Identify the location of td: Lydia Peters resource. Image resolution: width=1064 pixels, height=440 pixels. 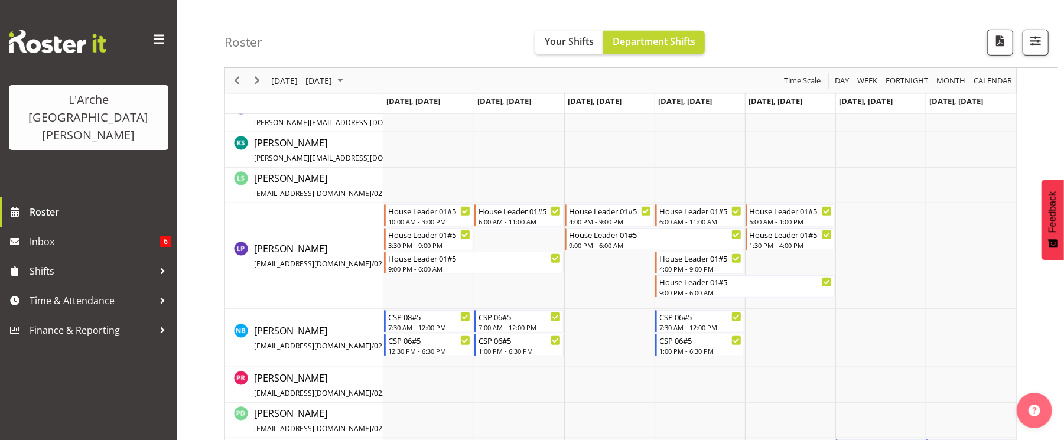
(304, 256).